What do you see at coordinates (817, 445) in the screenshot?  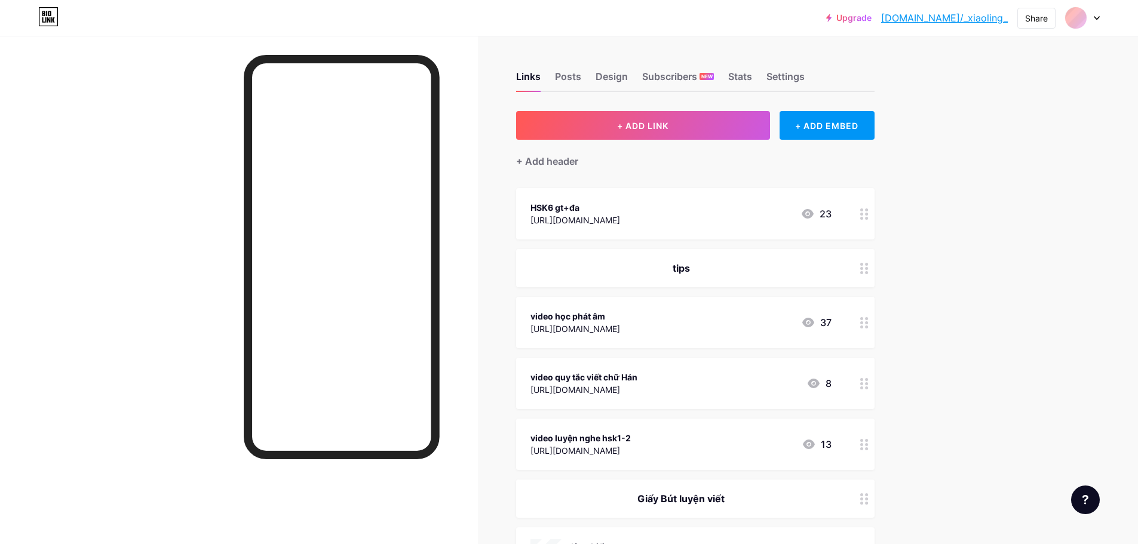 I see `div: 13` at bounding box center [817, 445].